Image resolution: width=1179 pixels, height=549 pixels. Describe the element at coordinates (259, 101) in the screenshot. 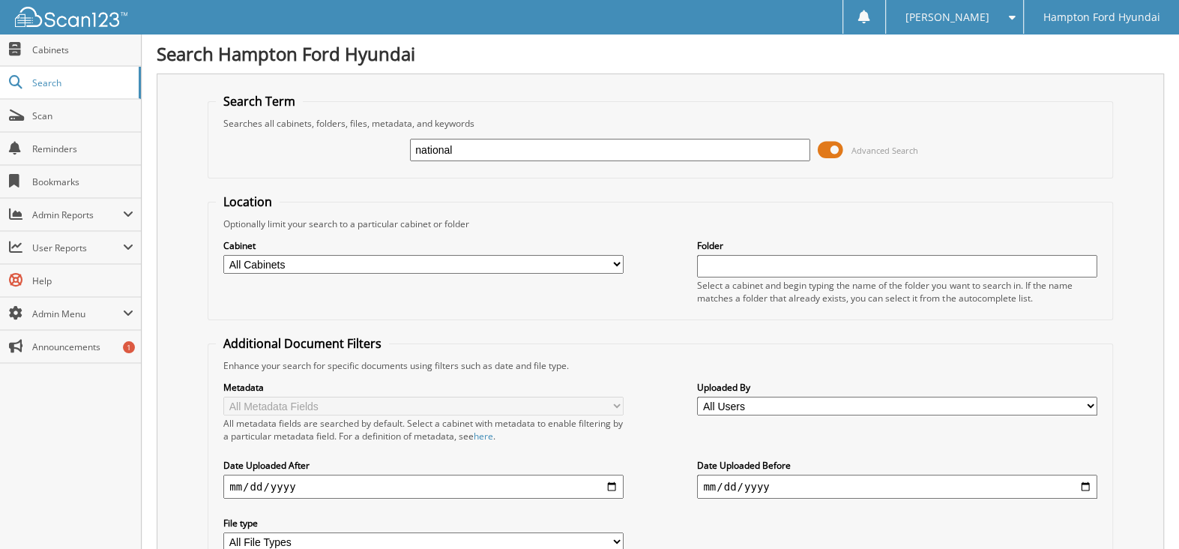

I see `legend: Search Term` at that location.